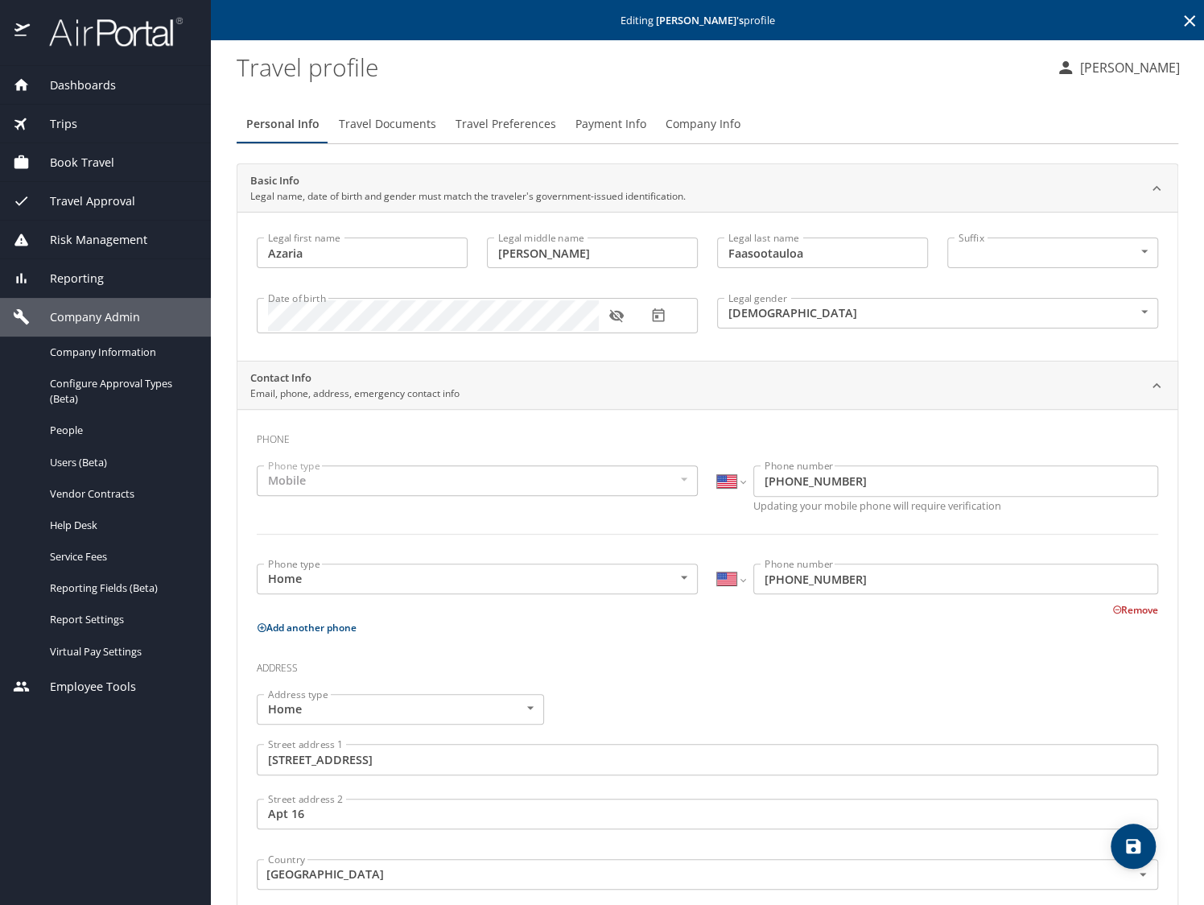 The image size is (1204, 905). What do you see at coordinates (121, 391) in the screenshot?
I see `span: Configure Approval Types (Beta)` at bounding box center [121, 391].